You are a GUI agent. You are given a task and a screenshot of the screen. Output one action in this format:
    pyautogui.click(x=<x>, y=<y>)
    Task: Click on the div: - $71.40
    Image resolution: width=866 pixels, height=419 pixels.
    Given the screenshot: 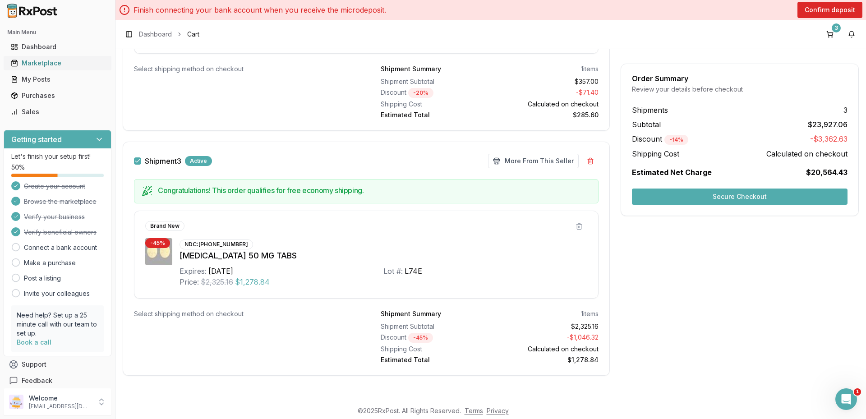 What is the action you would take?
    pyautogui.click(x=546, y=93)
    